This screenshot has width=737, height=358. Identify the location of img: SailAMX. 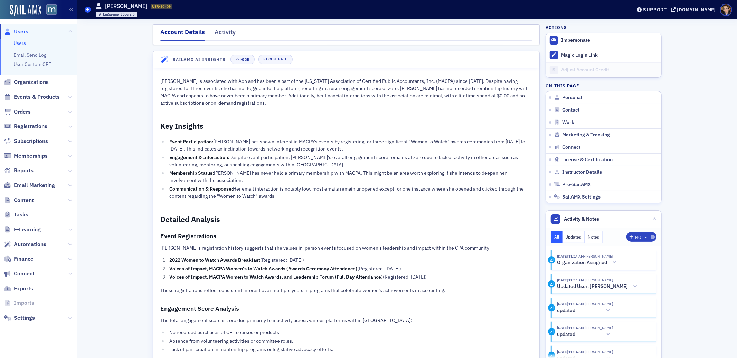
(26, 10).